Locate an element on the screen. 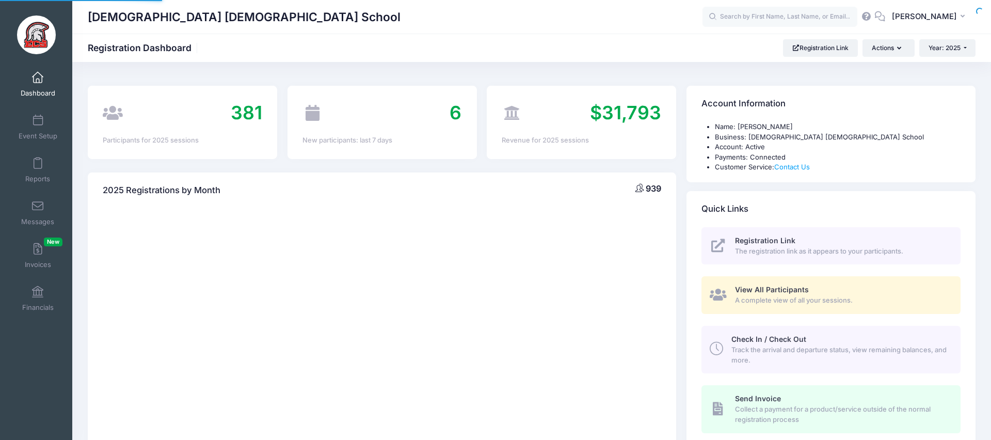  li: Customer Service: is located at coordinates (838, 167).